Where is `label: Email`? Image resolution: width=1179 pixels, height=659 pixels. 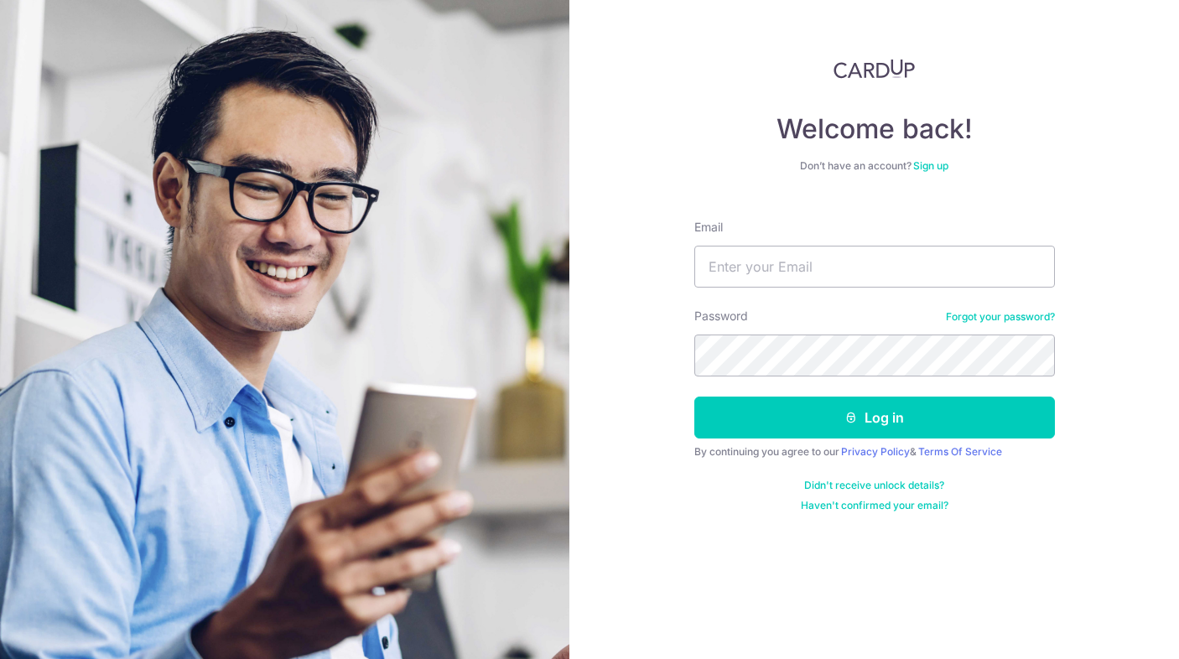
label: Email is located at coordinates (709, 227).